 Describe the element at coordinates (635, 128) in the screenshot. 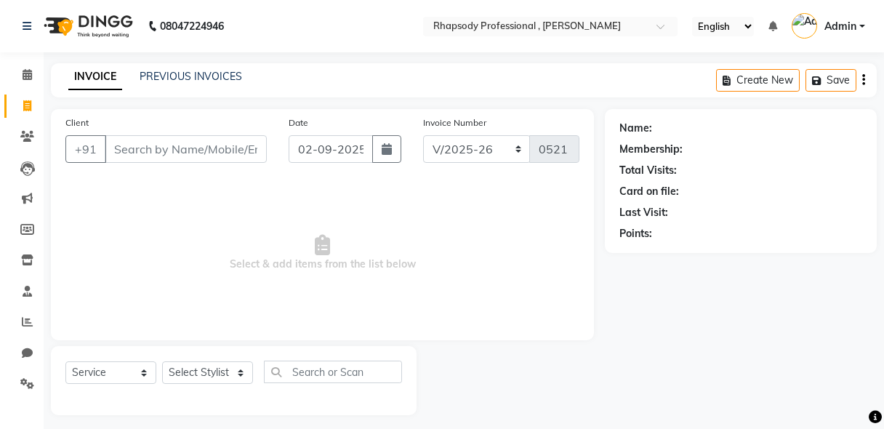

I see `div: Name:` at that location.